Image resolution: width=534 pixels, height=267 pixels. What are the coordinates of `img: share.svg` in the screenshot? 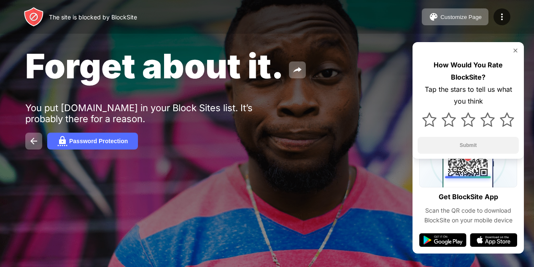 It's located at (297, 70).